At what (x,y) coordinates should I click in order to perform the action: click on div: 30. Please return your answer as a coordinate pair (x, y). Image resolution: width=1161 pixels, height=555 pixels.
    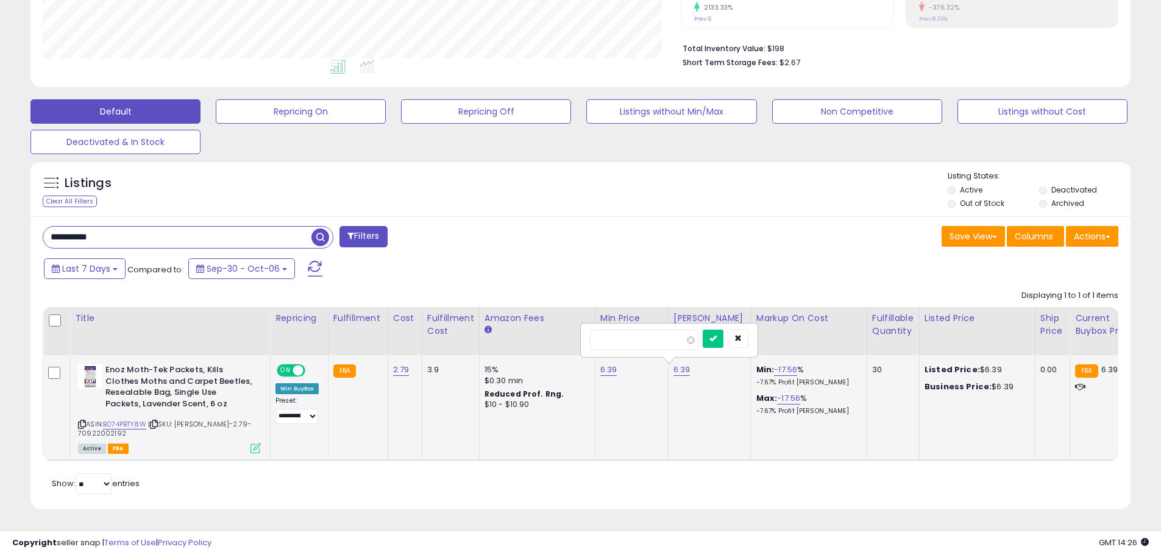
    Looking at the image, I should click on (891, 370).